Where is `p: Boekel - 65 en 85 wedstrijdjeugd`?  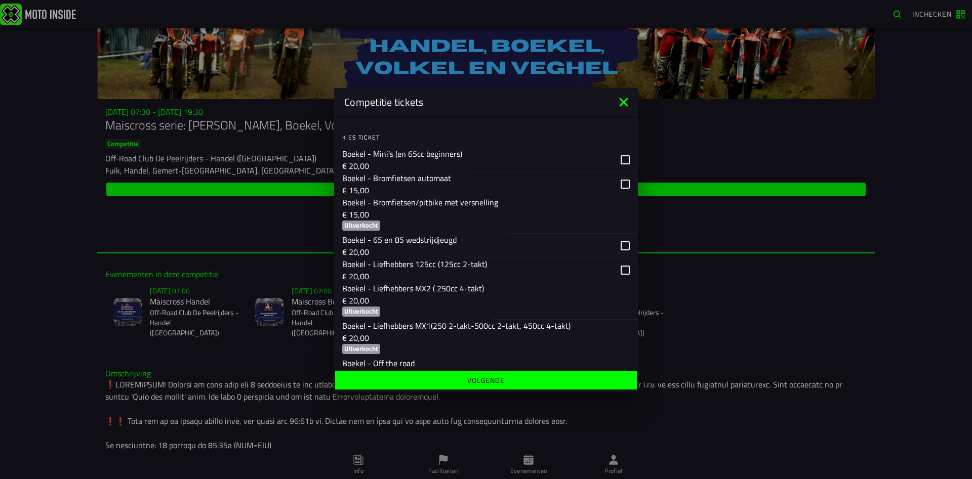 p: Boekel - 65 en 85 wedstrijdjeugd is located at coordinates (399, 240).